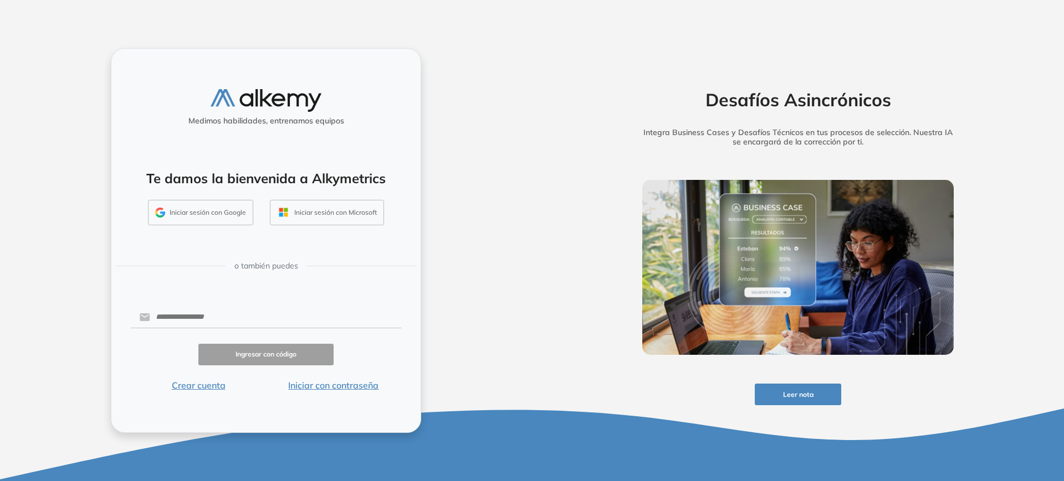  What do you see at coordinates (798, 268) in the screenshot?
I see `img: img-more-info` at bounding box center [798, 268].